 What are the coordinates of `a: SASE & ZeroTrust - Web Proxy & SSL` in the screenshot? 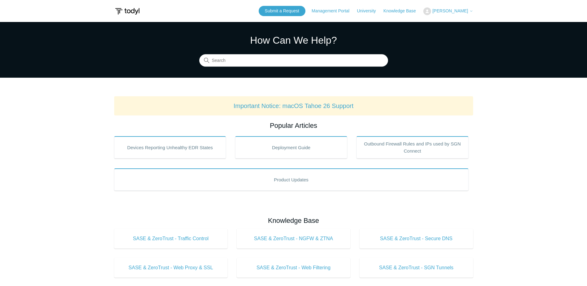 It's located at (171, 268).